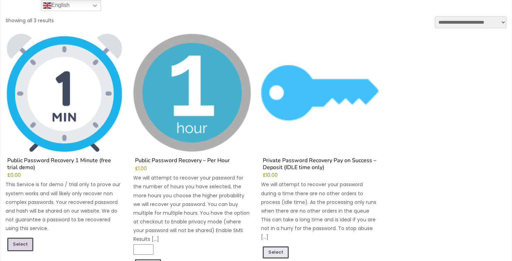  What do you see at coordinates (143, 249) in the screenshot?
I see `input: Product quantity` at bounding box center [143, 249].